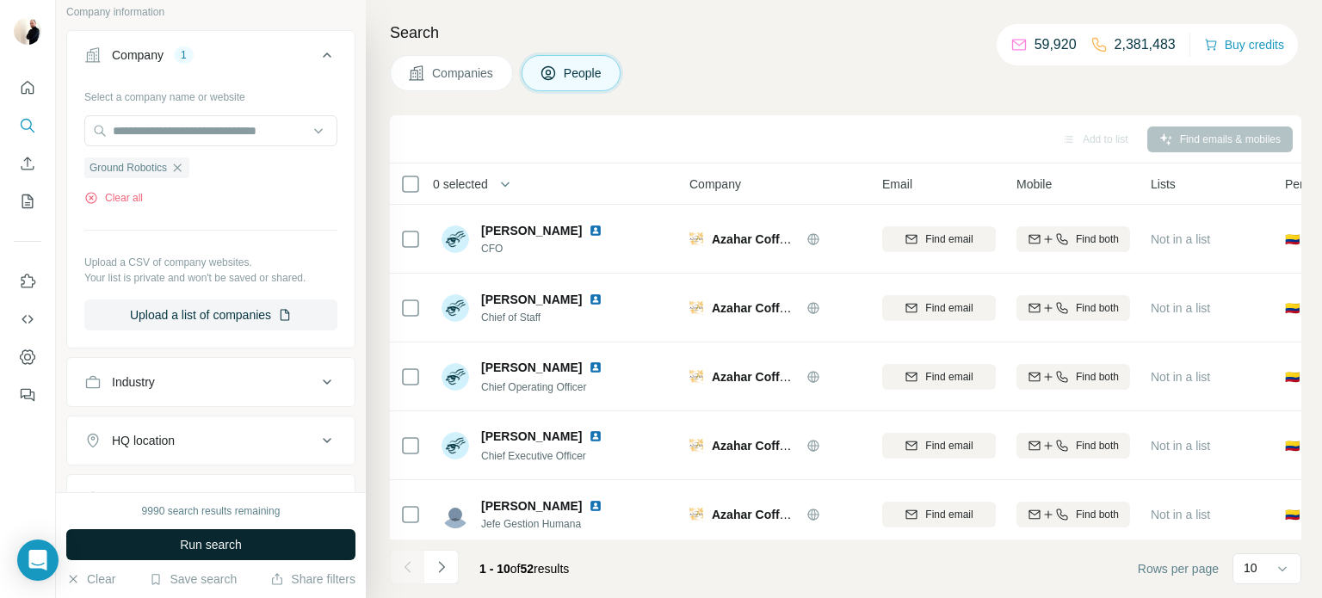  What do you see at coordinates (211, 262) in the screenshot?
I see `p: Upload a CSV of company websites.` at bounding box center [211, 262].